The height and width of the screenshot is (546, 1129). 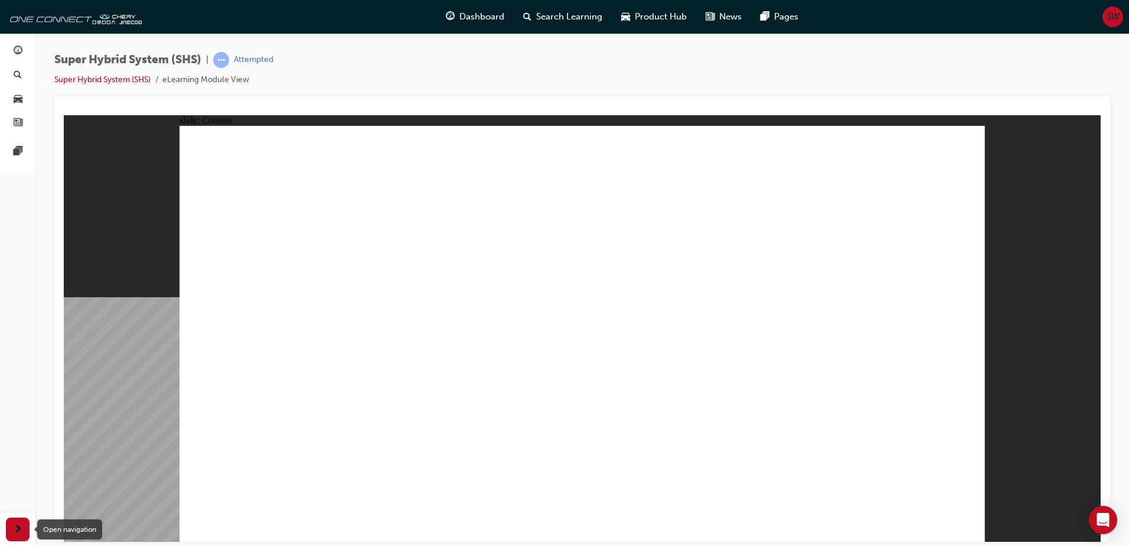 What do you see at coordinates (786, 17) in the screenshot?
I see `span: Pages` at bounding box center [786, 17].